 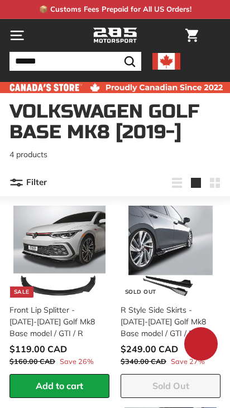 What do you see at coordinates (149, 349) in the screenshot?
I see `span: $249.00 CAD` at bounding box center [149, 349].